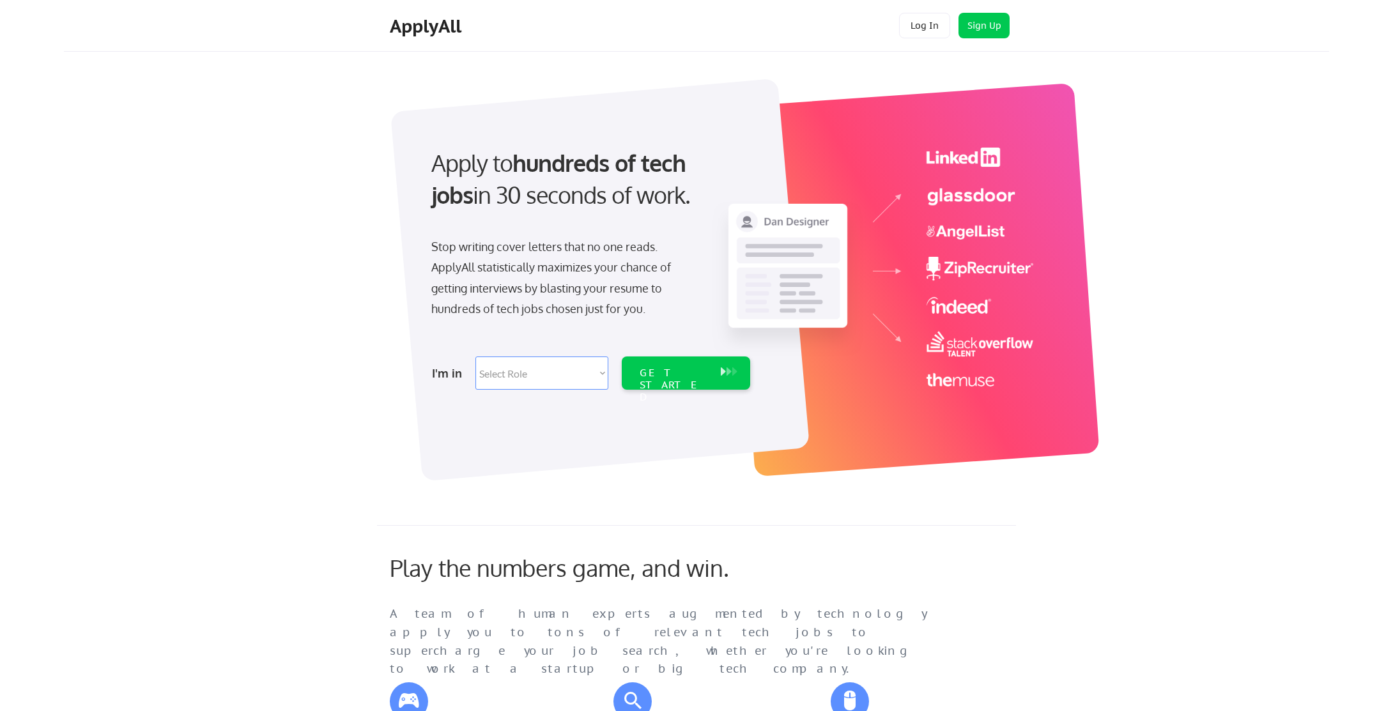  Describe the element at coordinates (984, 26) in the screenshot. I see `button: Sign Up` at that location.